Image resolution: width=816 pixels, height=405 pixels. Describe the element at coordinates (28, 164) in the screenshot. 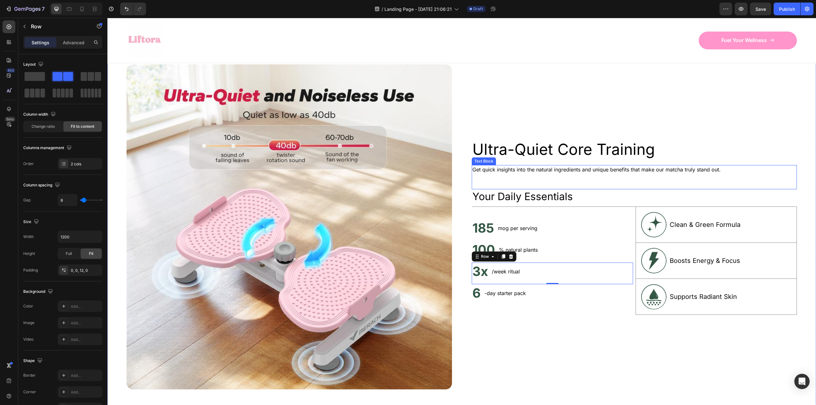

I see `div: Order` at that location.